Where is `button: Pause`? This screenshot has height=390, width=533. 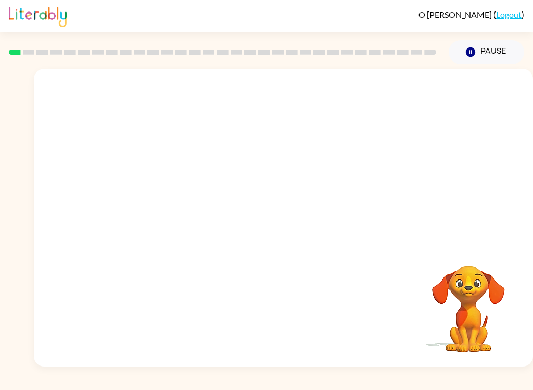
button: Pause is located at coordinates (487, 52).